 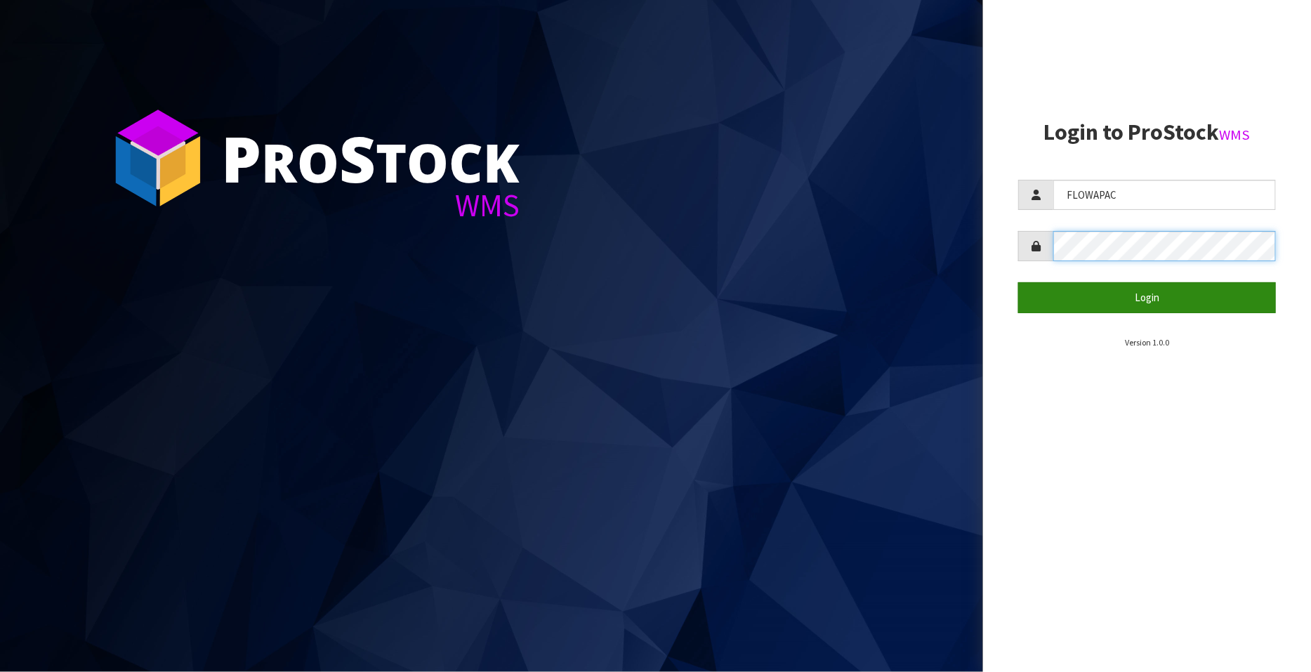 I want to click on span: S, so click(x=357, y=158).